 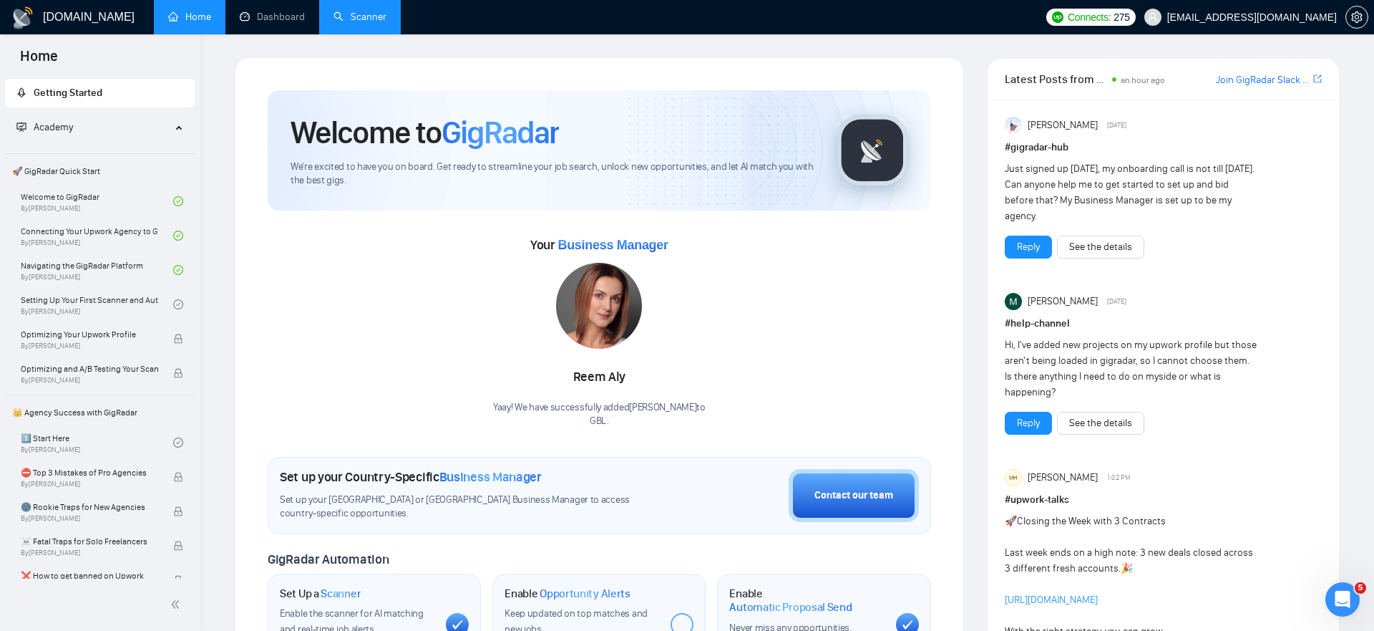 What do you see at coordinates (1263, 80) in the screenshot?
I see `a: Join GigRadar Slack Community` at bounding box center [1263, 80].